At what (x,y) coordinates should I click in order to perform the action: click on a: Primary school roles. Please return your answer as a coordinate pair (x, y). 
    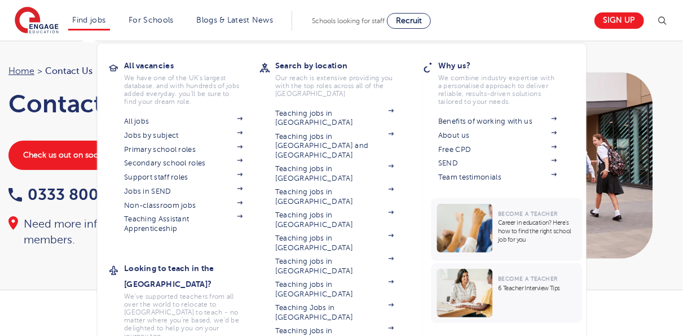
    Looking at the image, I should click on (183, 149).